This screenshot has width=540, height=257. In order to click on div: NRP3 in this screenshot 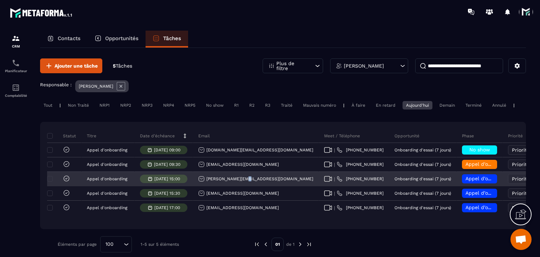, I will do `click(147, 105)`.